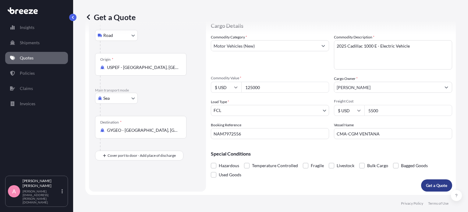  I want to click on button: Cover port to door - Add place of discharge, so click(139, 155).